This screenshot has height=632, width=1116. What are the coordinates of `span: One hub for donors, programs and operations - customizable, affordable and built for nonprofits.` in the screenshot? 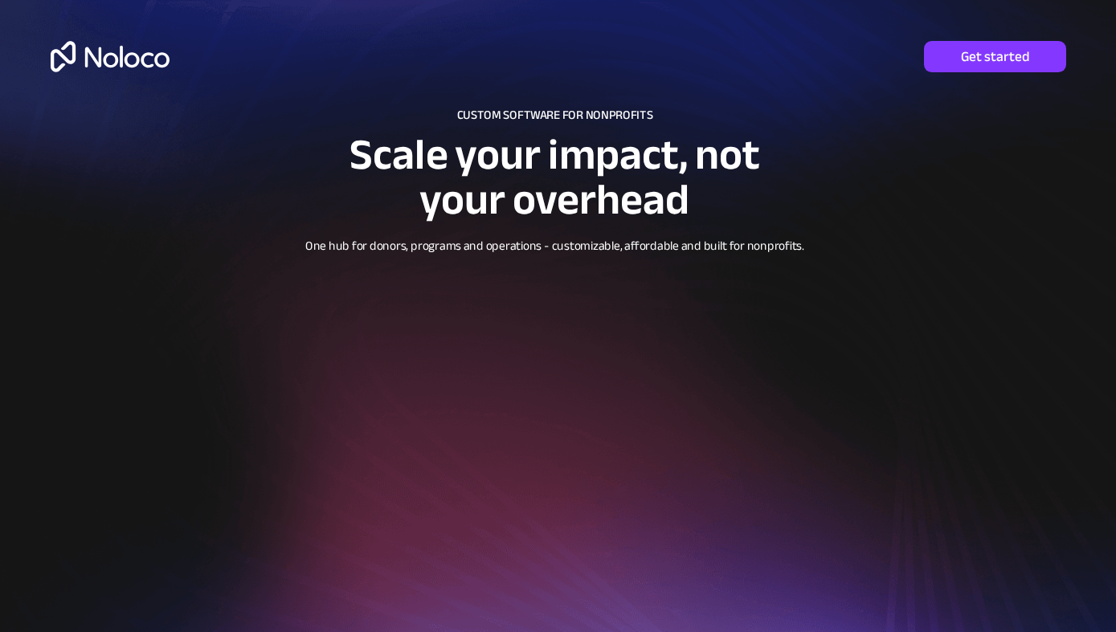 It's located at (554, 246).